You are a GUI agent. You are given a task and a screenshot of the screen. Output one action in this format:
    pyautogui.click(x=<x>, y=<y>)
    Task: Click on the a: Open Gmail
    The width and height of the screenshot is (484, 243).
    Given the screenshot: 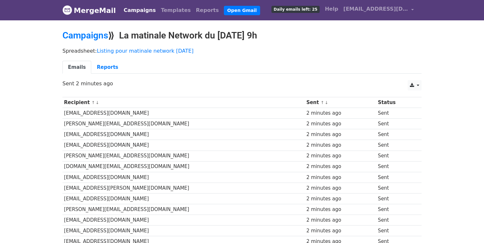 What is the action you would take?
    pyautogui.click(x=242, y=10)
    